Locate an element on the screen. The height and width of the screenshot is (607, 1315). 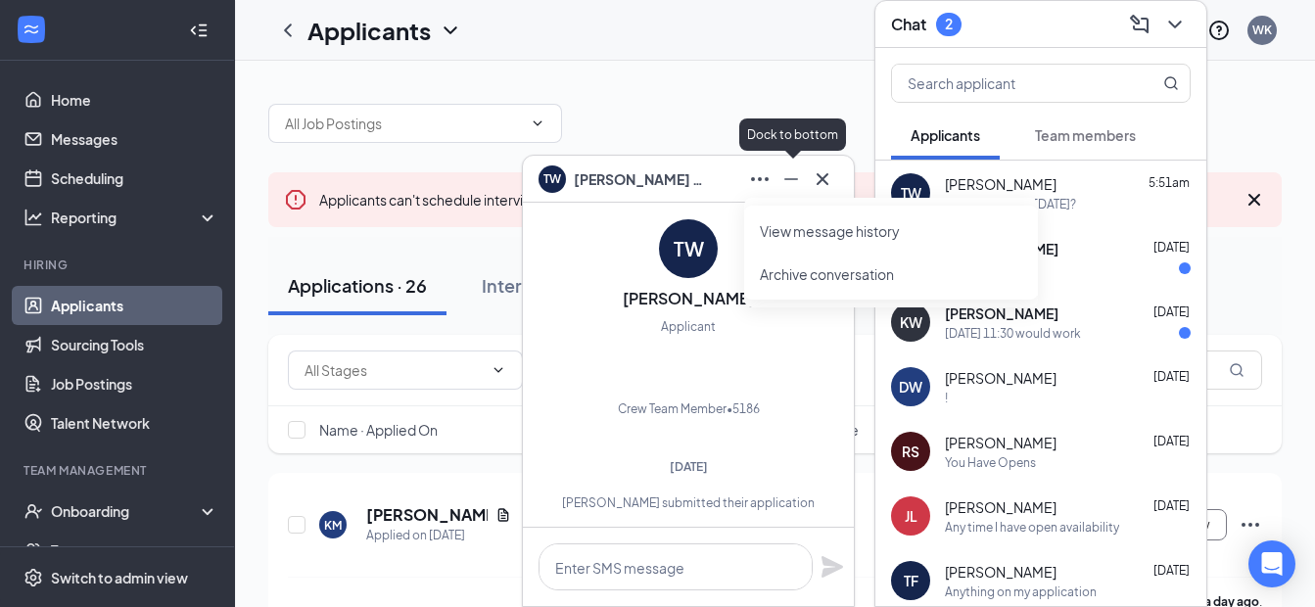
div: Team Management is located at coordinates (119, 470).